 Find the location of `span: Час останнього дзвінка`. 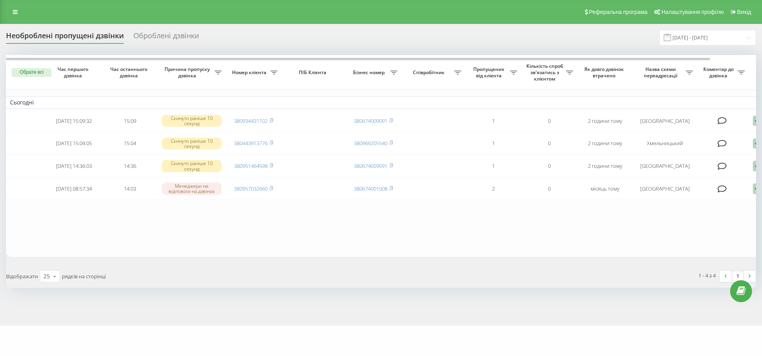

span: Час останнього дзвінка is located at coordinates (130, 72).